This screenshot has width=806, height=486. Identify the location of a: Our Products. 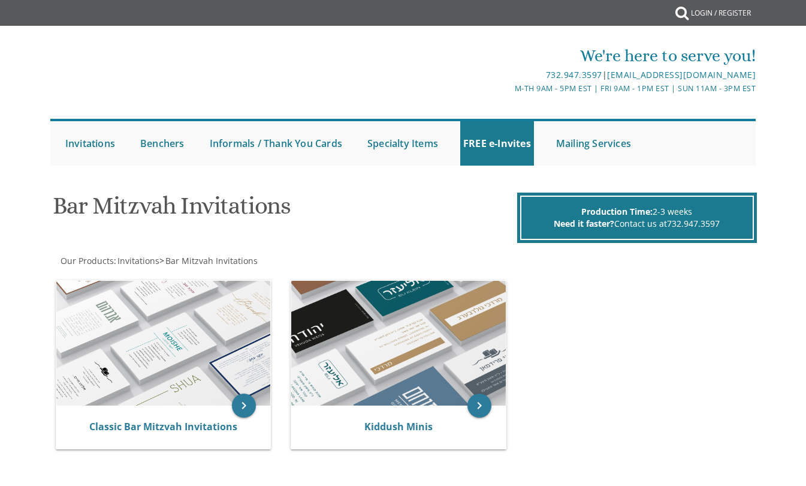
(86, 260).